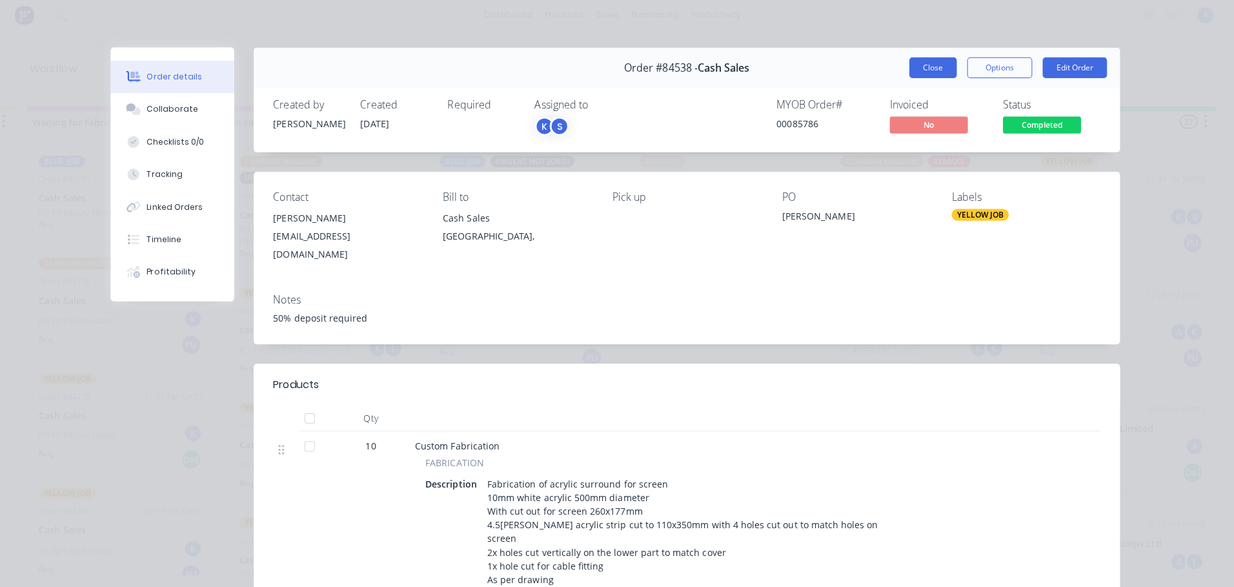  What do you see at coordinates (179, 274) in the screenshot?
I see `div: Profitability` at bounding box center [179, 274].